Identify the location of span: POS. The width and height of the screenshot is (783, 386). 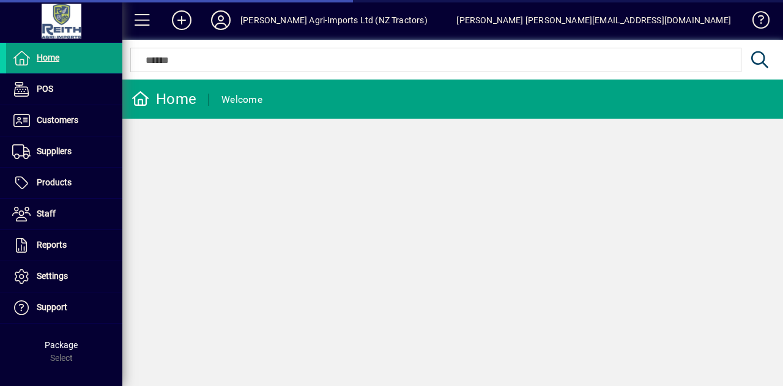
(45, 89).